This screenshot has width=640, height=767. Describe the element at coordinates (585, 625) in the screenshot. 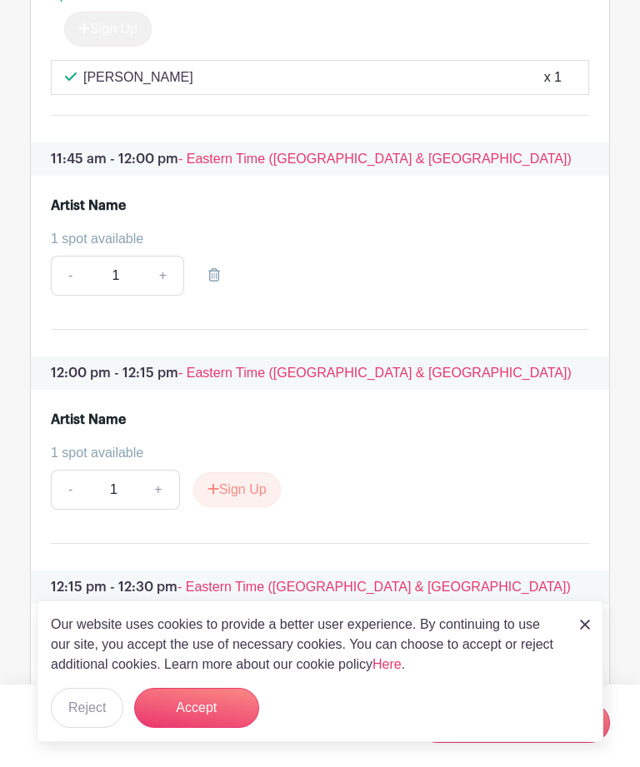

I see `img: close_button-5f87c8562297e5c2d7936805f587ecaba9071eb48480494691a3f1689db116b3.svg` at that location.